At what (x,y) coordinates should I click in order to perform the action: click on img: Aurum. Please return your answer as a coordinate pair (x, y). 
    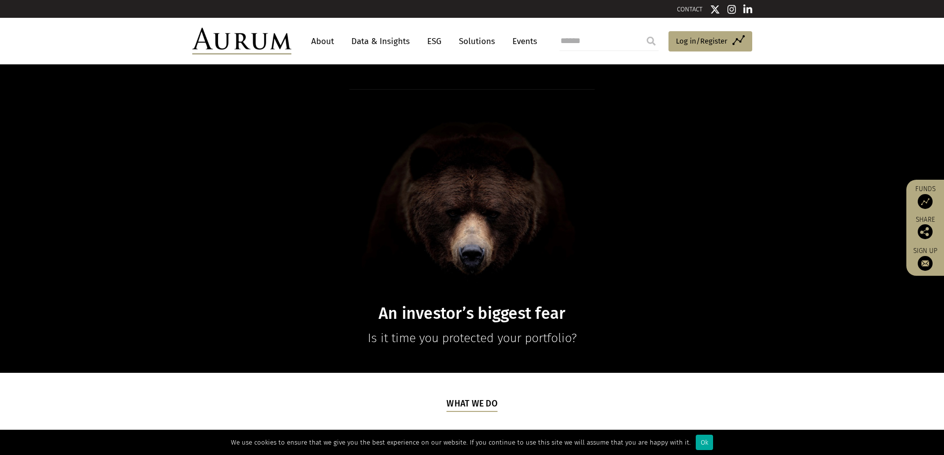
    Looking at the image, I should click on (242, 41).